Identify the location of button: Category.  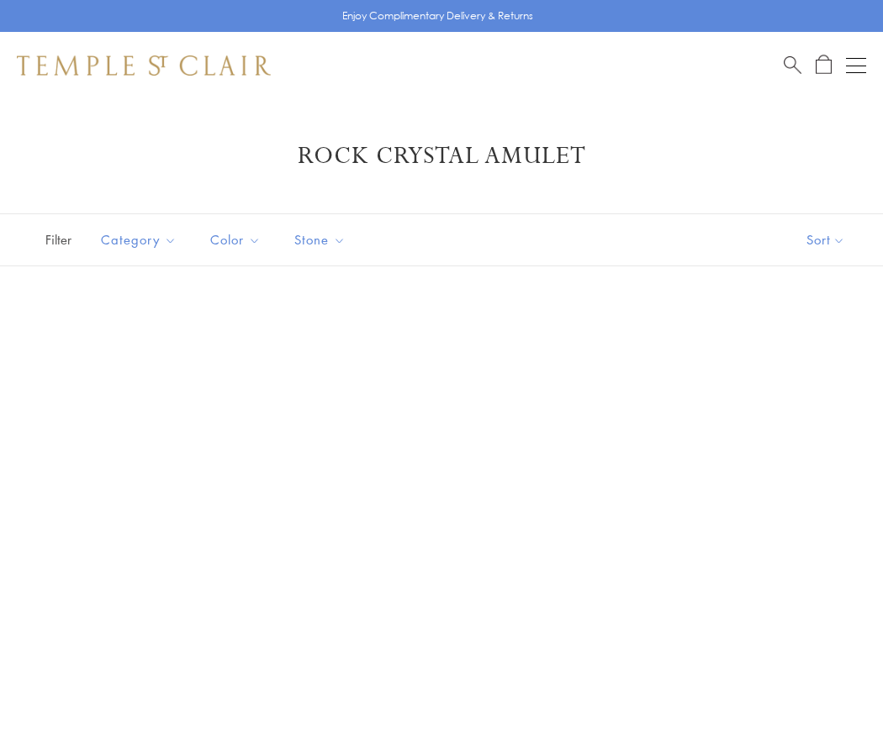
(139, 240).